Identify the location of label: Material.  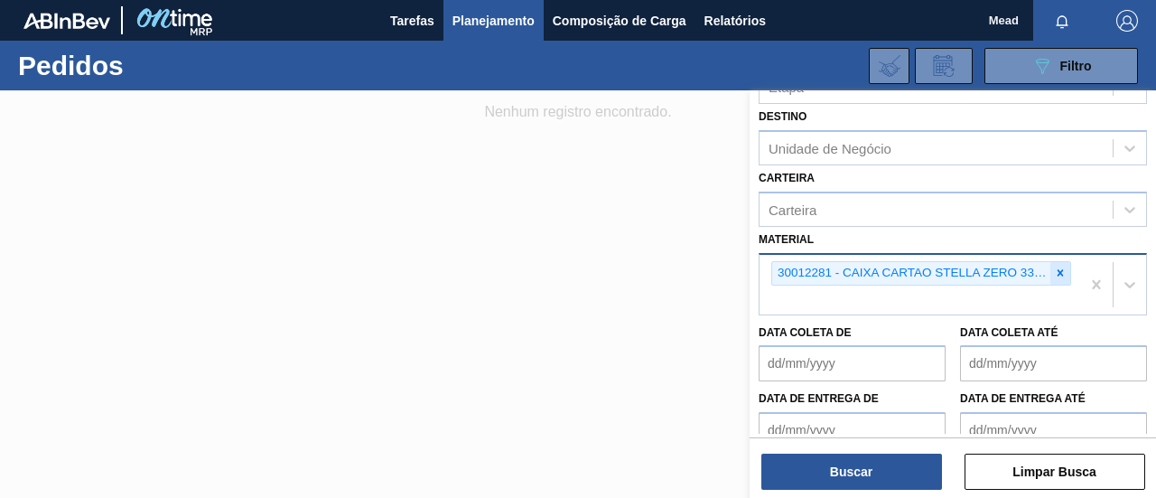
(786, 239).